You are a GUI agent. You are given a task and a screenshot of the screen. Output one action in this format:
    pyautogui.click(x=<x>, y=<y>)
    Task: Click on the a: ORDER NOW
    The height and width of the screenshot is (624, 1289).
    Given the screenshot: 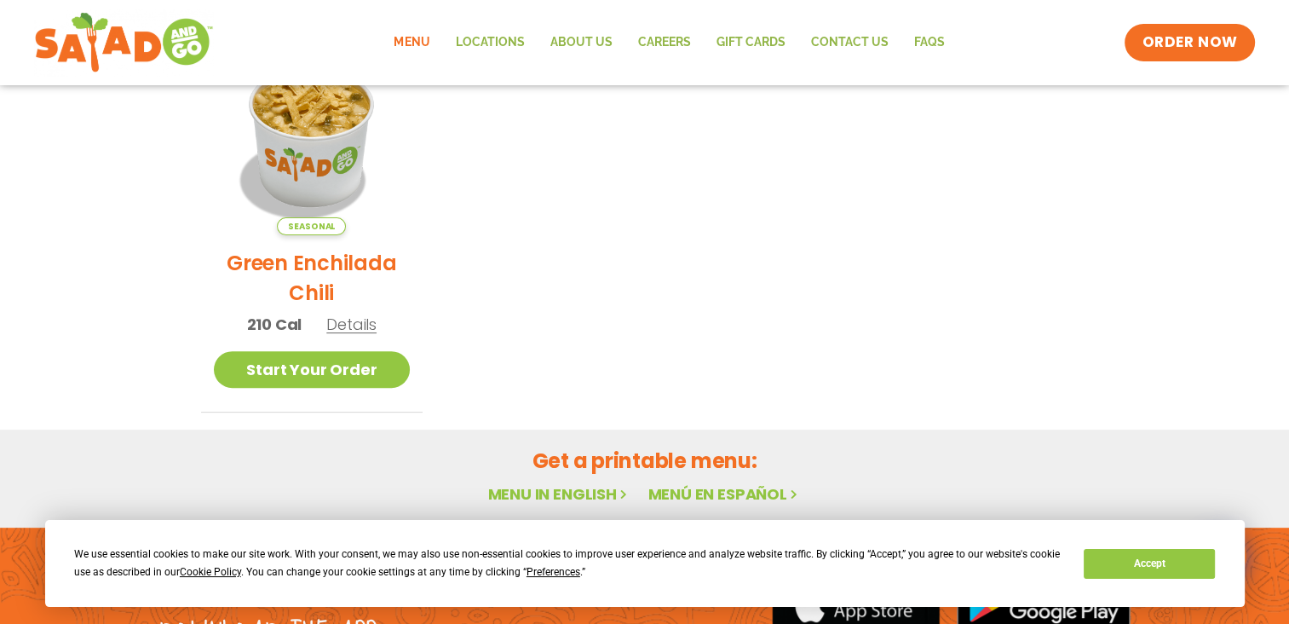 What is the action you would take?
    pyautogui.click(x=1190, y=43)
    